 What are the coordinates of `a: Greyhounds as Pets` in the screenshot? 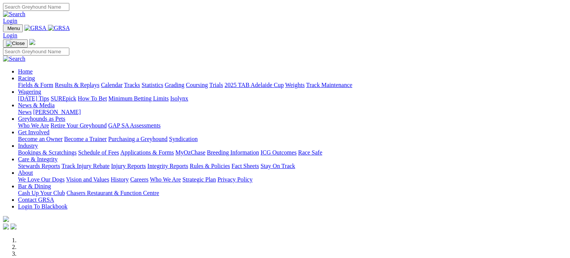 It's located at (42, 118).